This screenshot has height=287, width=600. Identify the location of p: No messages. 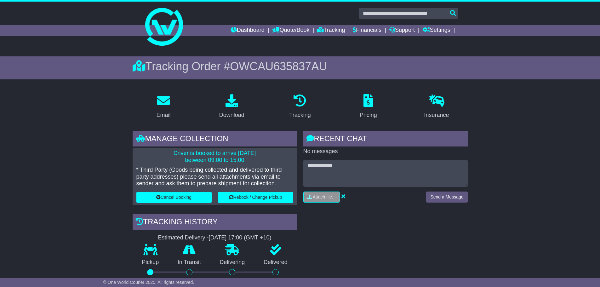
(386, 152).